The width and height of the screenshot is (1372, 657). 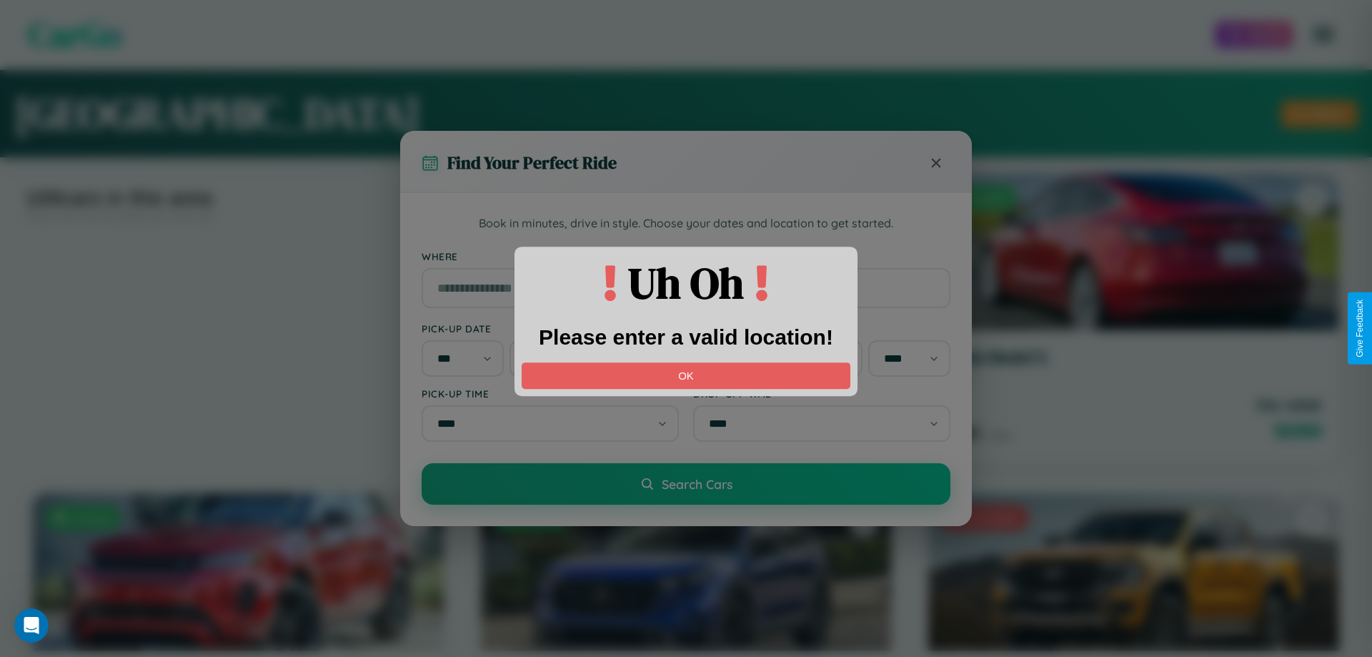 What do you see at coordinates (550, 328) in the screenshot?
I see `label: Pick-up Date` at bounding box center [550, 328].